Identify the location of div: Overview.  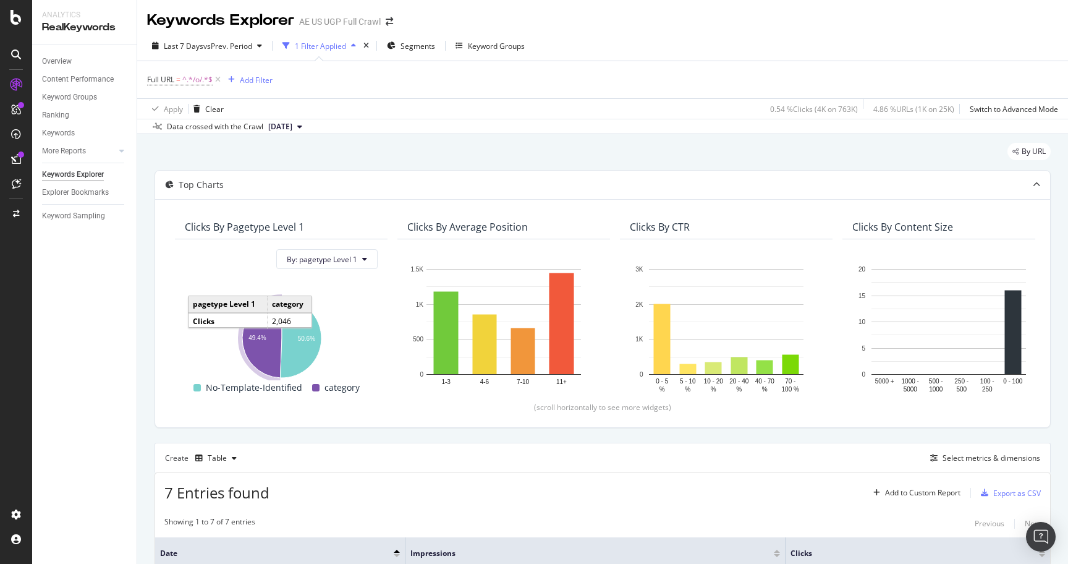
(57, 61).